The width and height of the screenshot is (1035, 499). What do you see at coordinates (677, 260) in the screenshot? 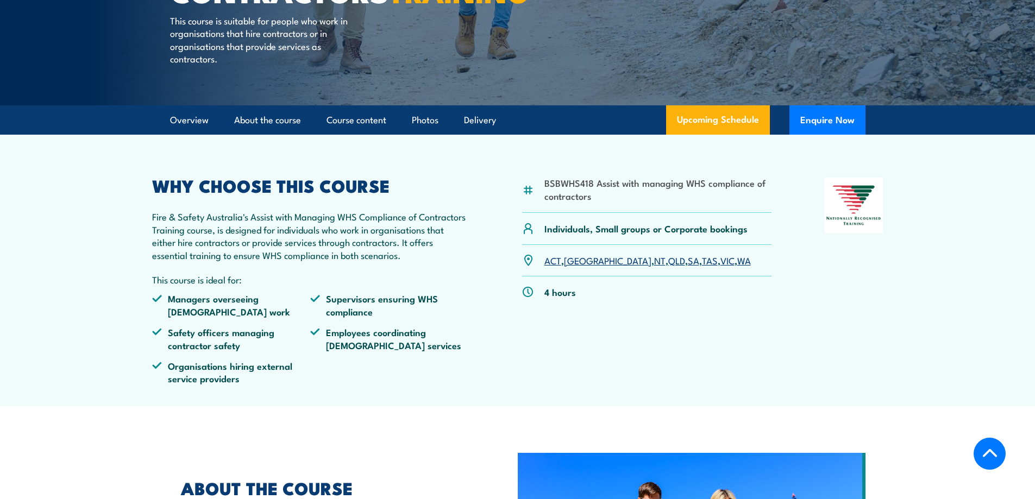
I see `a: QLD` at bounding box center [677, 260].